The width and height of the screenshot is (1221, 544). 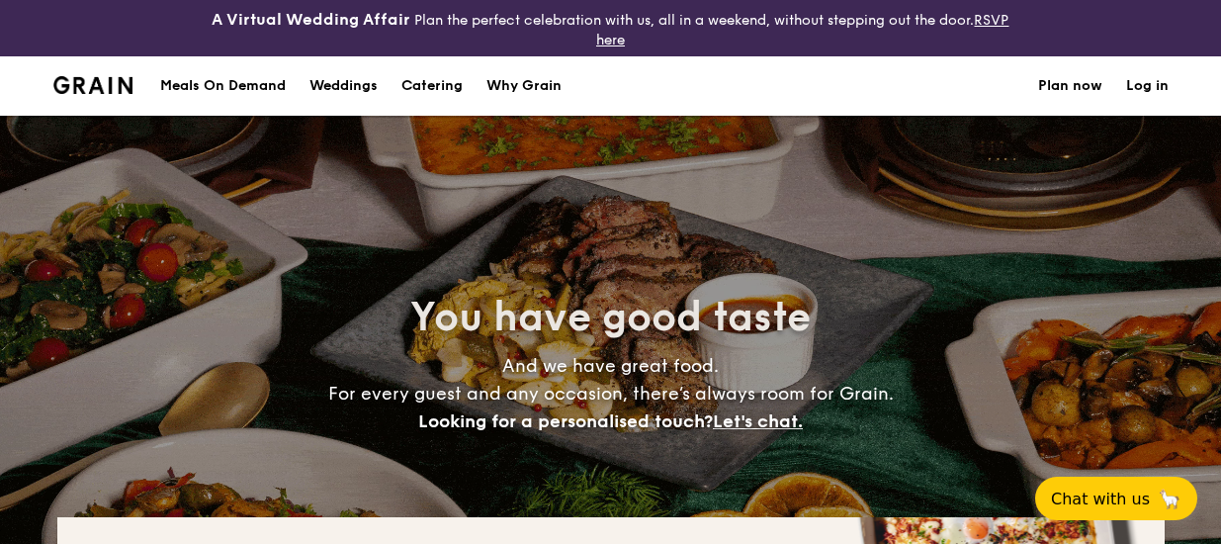 I want to click on h1: Catering, so click(x=432, y=86).